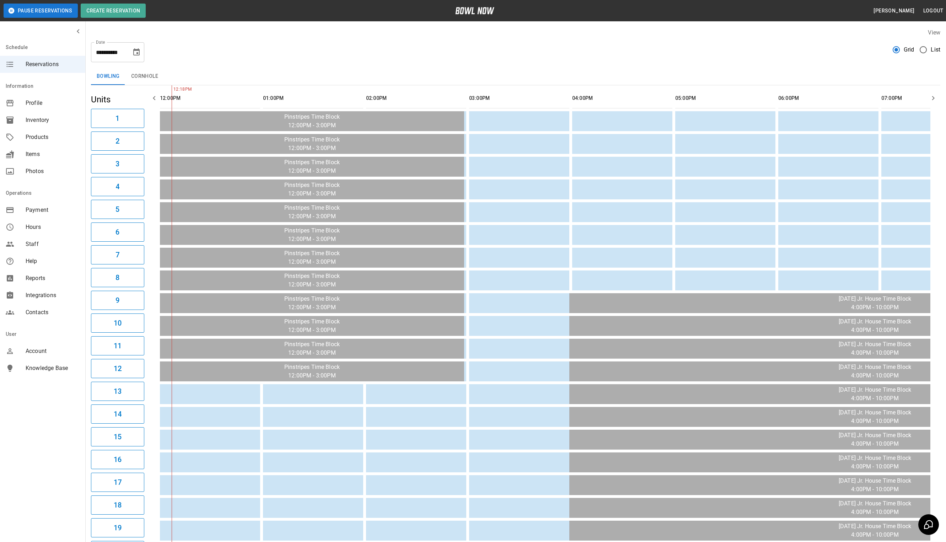 Image resolution: width=946 pixels, height=542 pixels. What do you see at coordinates (117, 186) in the screenshot?
I see `h6: 4` at bounding box center [117, 186].